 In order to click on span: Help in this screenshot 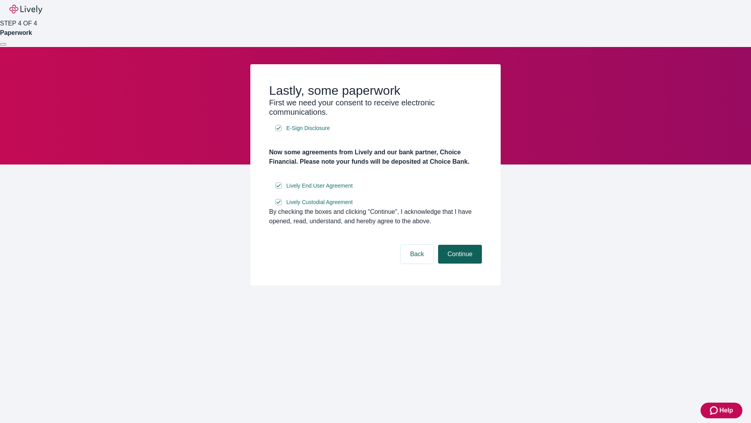, I will do `click(726, 410)`.